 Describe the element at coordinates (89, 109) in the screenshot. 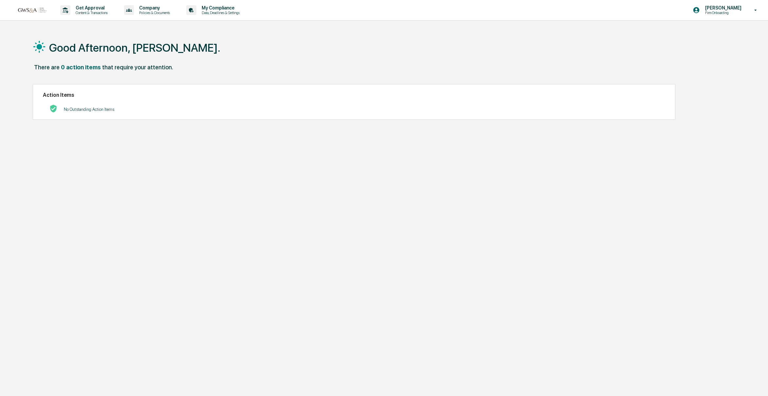

I see `p: No Outstanding Action Items` at that location.